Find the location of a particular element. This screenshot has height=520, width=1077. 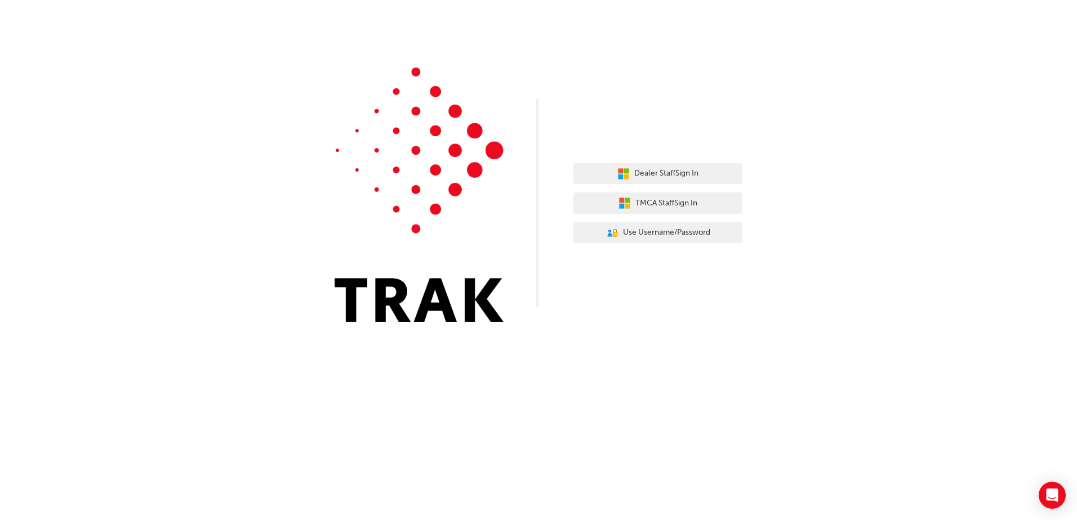

div: Open Intercom Messenger is located at coordinates (1052, 496).